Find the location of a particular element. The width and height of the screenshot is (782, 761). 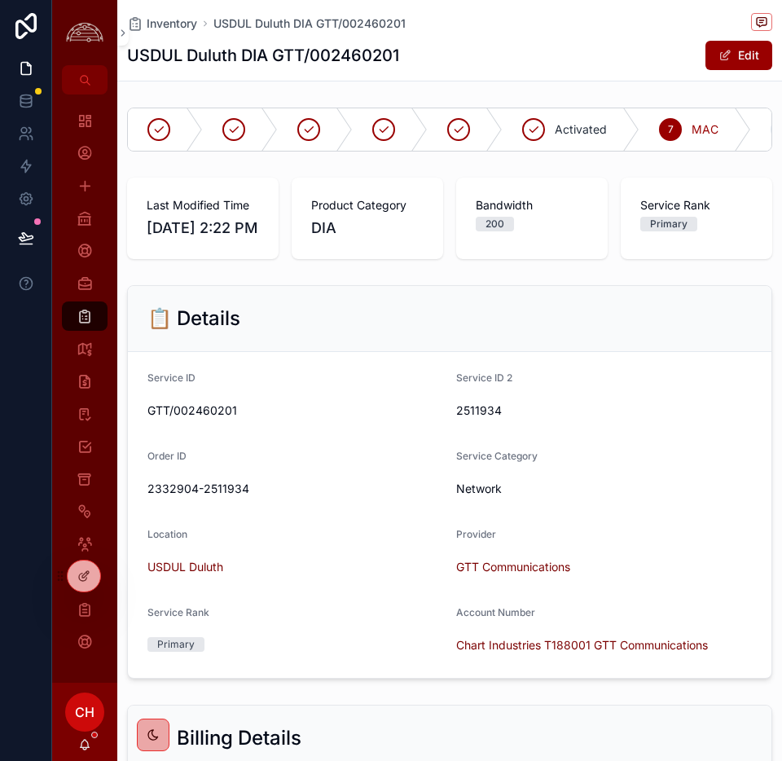

span: Service ID 2 is located at coordinates (484, 377).